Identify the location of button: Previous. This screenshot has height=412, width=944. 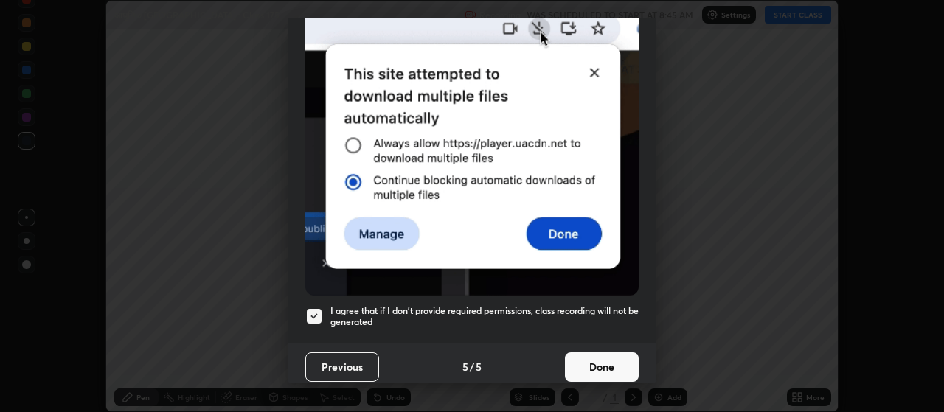
(342, 367).